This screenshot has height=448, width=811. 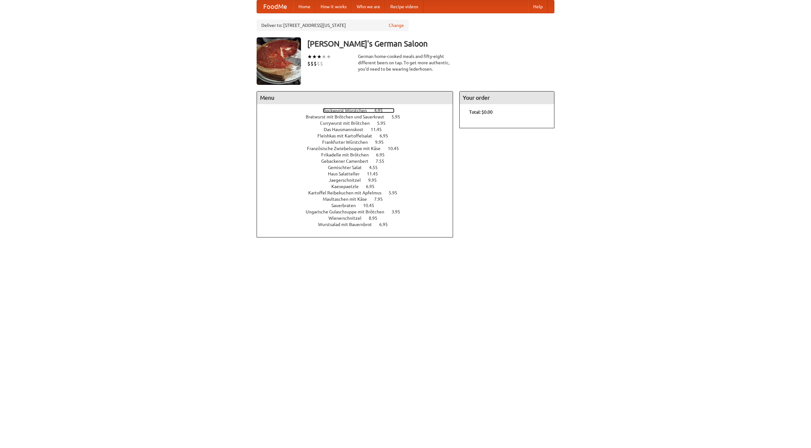 I want to click on a: Bockwurst Würstchen 4.95, so click(x=359, y=111).